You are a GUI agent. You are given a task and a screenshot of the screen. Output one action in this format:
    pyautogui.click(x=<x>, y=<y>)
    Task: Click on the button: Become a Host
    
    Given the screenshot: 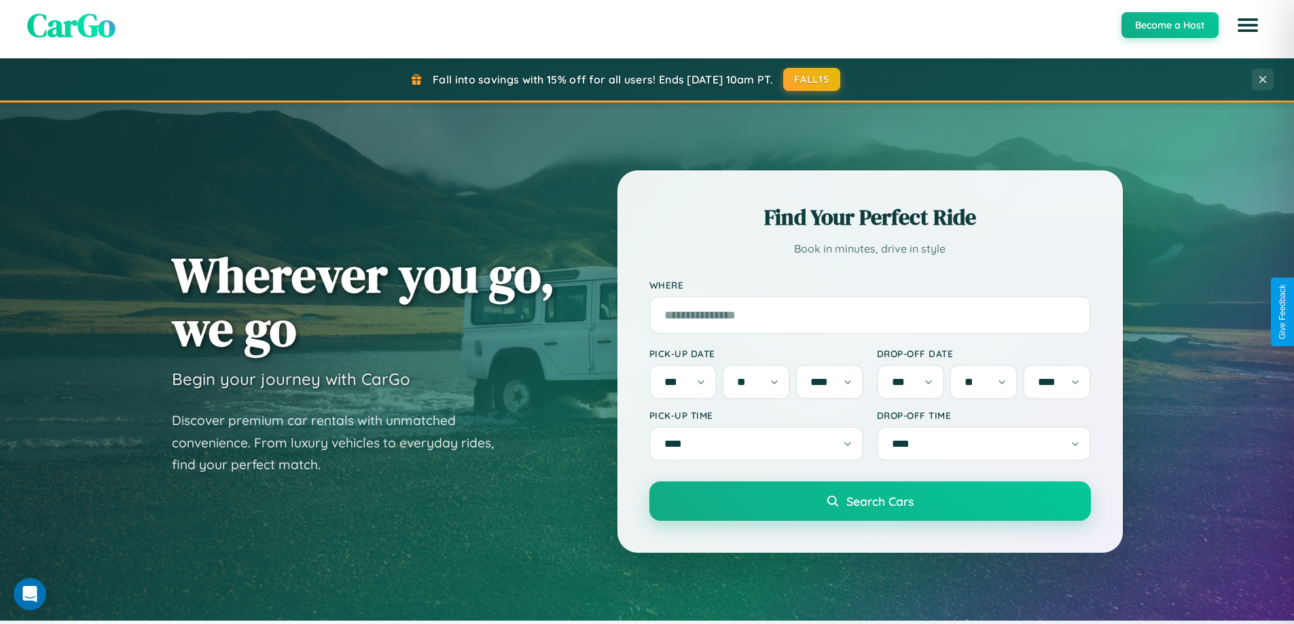 What is the action you would take?
    pyautogui.click(x=1170, y=25)
    